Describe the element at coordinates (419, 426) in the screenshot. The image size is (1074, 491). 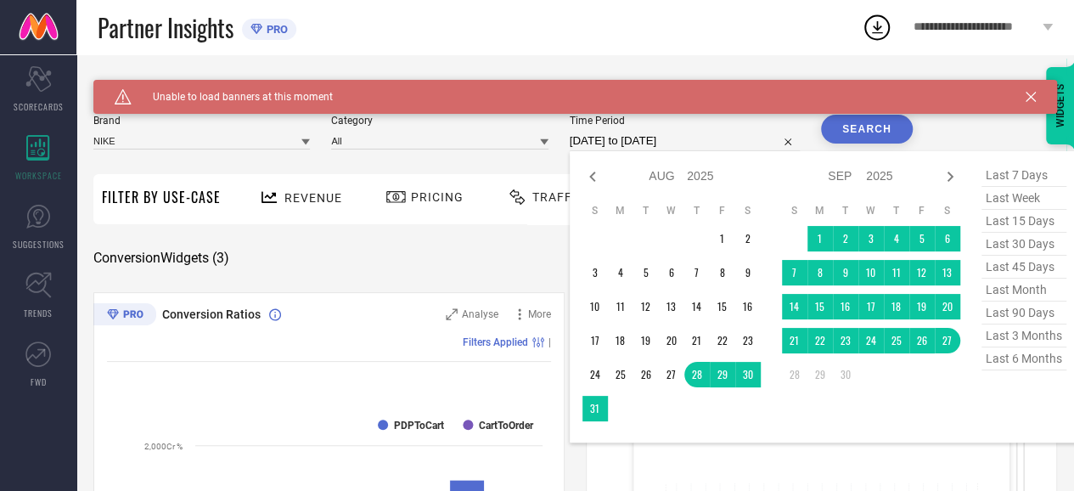
I see `text: PDPToCart` at that location.